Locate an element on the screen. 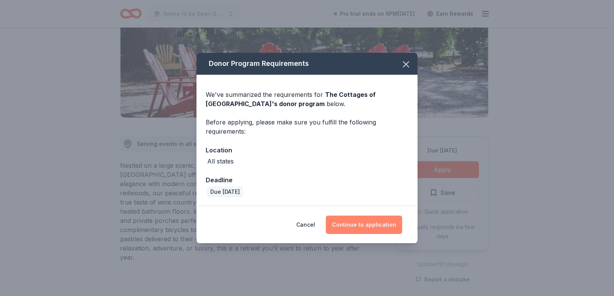 This screenshot has width=614, height=296. div: Deadline is located at coordinates (307, 180).